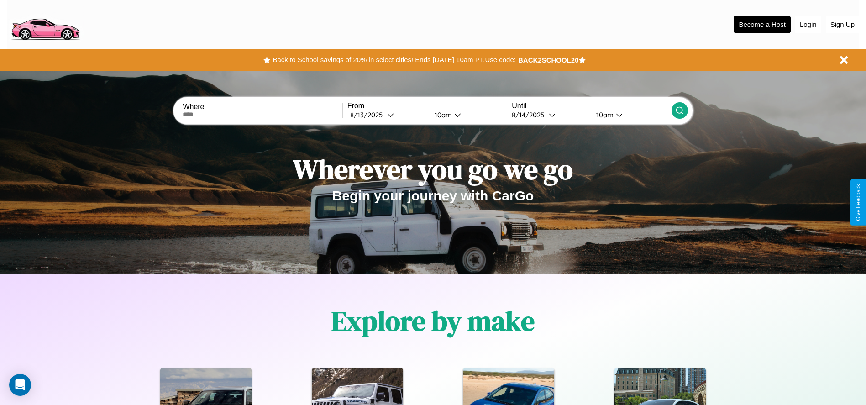 This screenshot has height=405, width=866. What do you see at coordinates (530, 115) in the screenshot?
I see `div: 8 / 14 / 2025` at bounding box center [530, 115].